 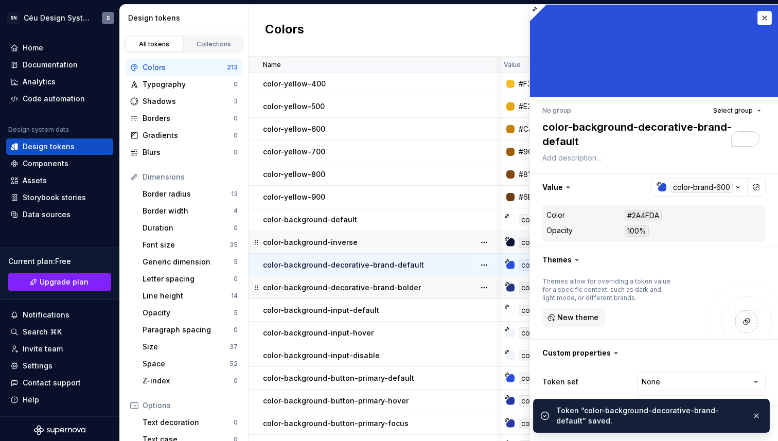 What do you see at coordinates (60, 48) in the screenshot?
I see `a: Home` at bounding box center [60, 48].